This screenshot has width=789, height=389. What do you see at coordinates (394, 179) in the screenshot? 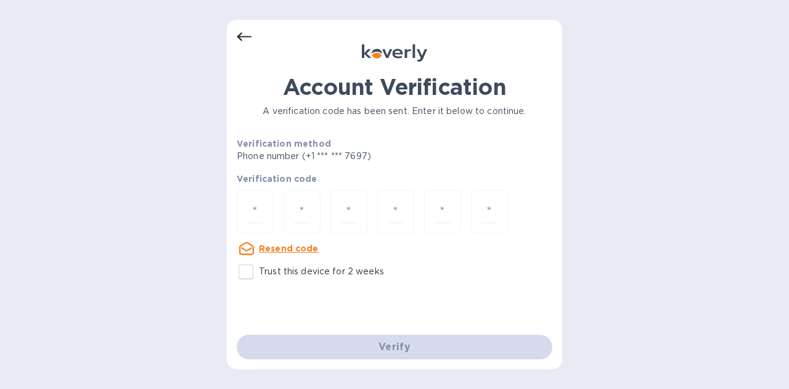
I see `p: Verification code` at bounding box center [394, 179].